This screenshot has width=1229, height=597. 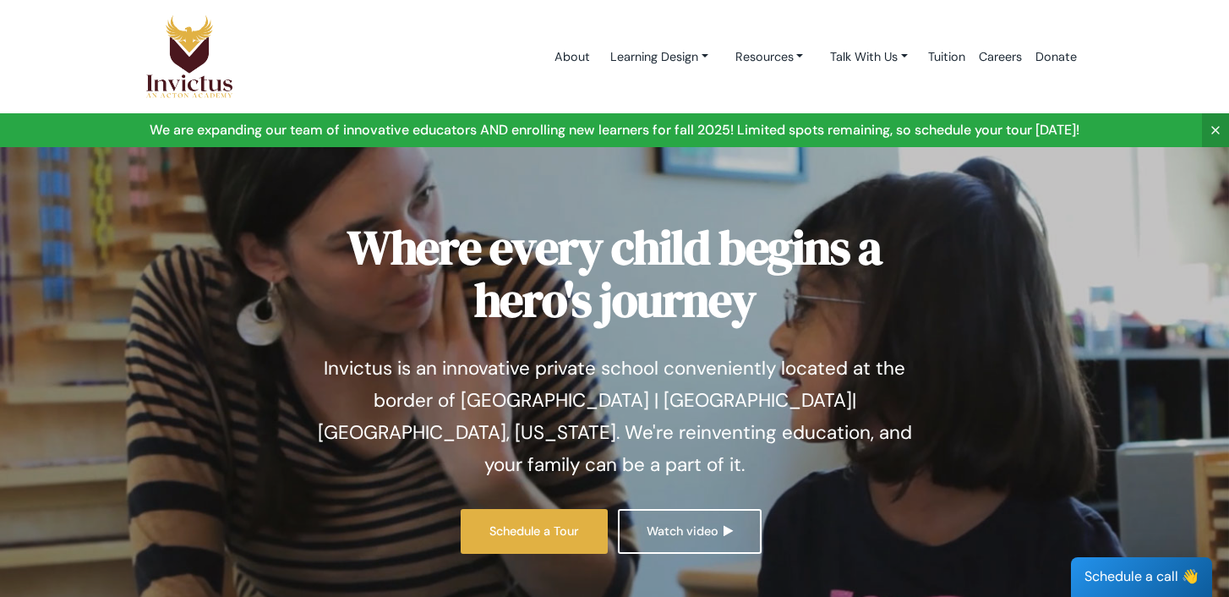 What do you see at coordinates (946, 57) in the screenshot?
I see `a: Tuition` at bounding box center [946, 57].